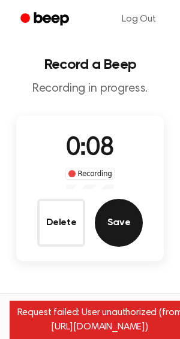 The width and height of the screenshot is (180, 339). Describe the element at coordinates (90, 149) in the screenshot. I see `span: 0:08` at that location.